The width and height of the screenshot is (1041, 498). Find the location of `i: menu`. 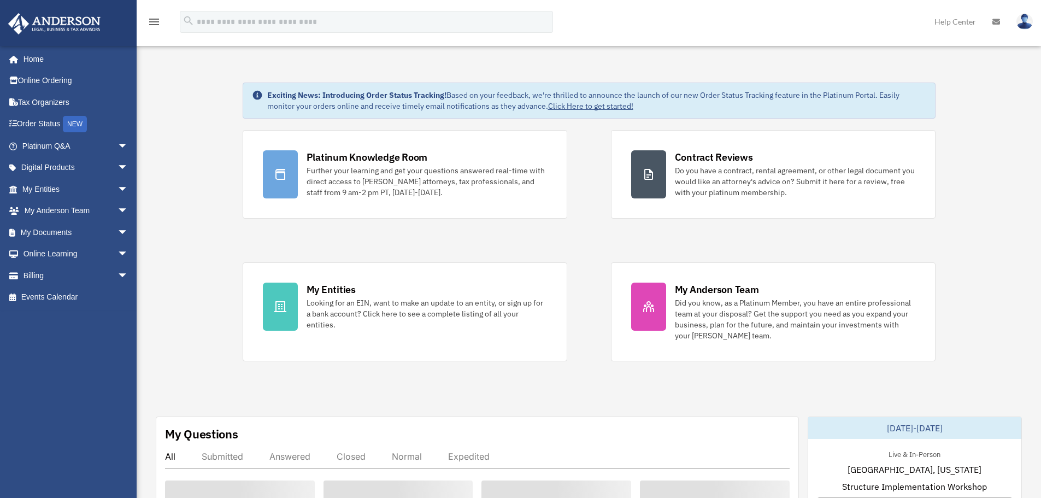

i: menu is located at coordinates (154, 22).